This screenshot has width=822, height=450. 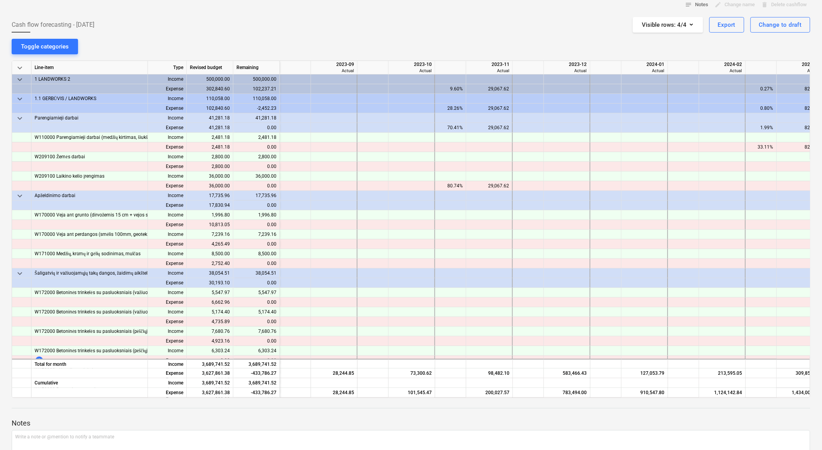 I want to click on div: 5,174.40, so click(x=210, y=312).